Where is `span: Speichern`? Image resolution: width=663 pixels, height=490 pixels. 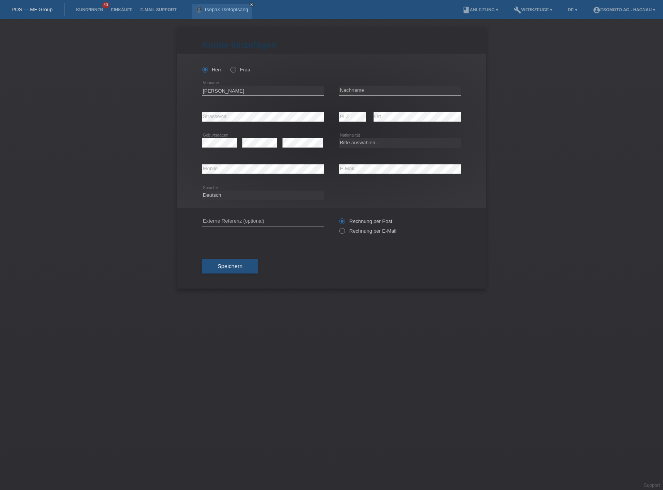 span: Speichern is located at coordinates (230, 266).